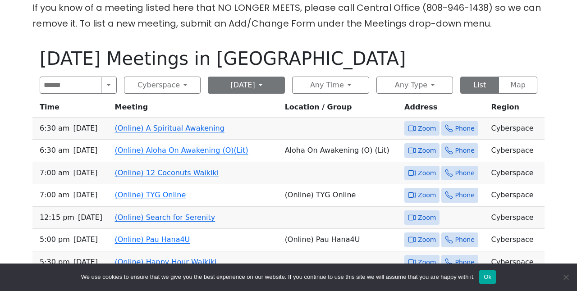 This screenshot has height=291, width=577. What do you see at coordinates (70, 85) in the screenshot?
I see `input: Search` at bounding box center [70, 85].